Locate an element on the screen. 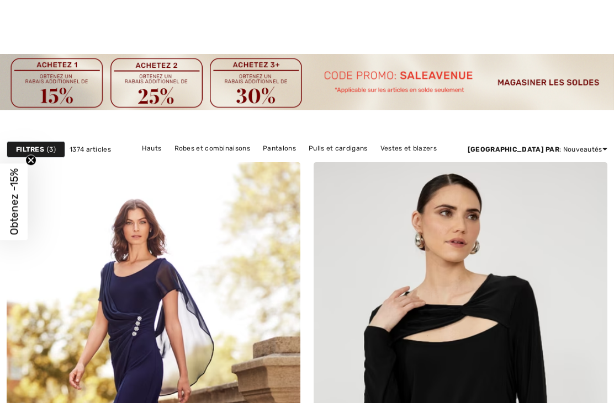 The width and height of the screenshot is (614, 403). strong: Filtres is located at coordinates (30, 150).